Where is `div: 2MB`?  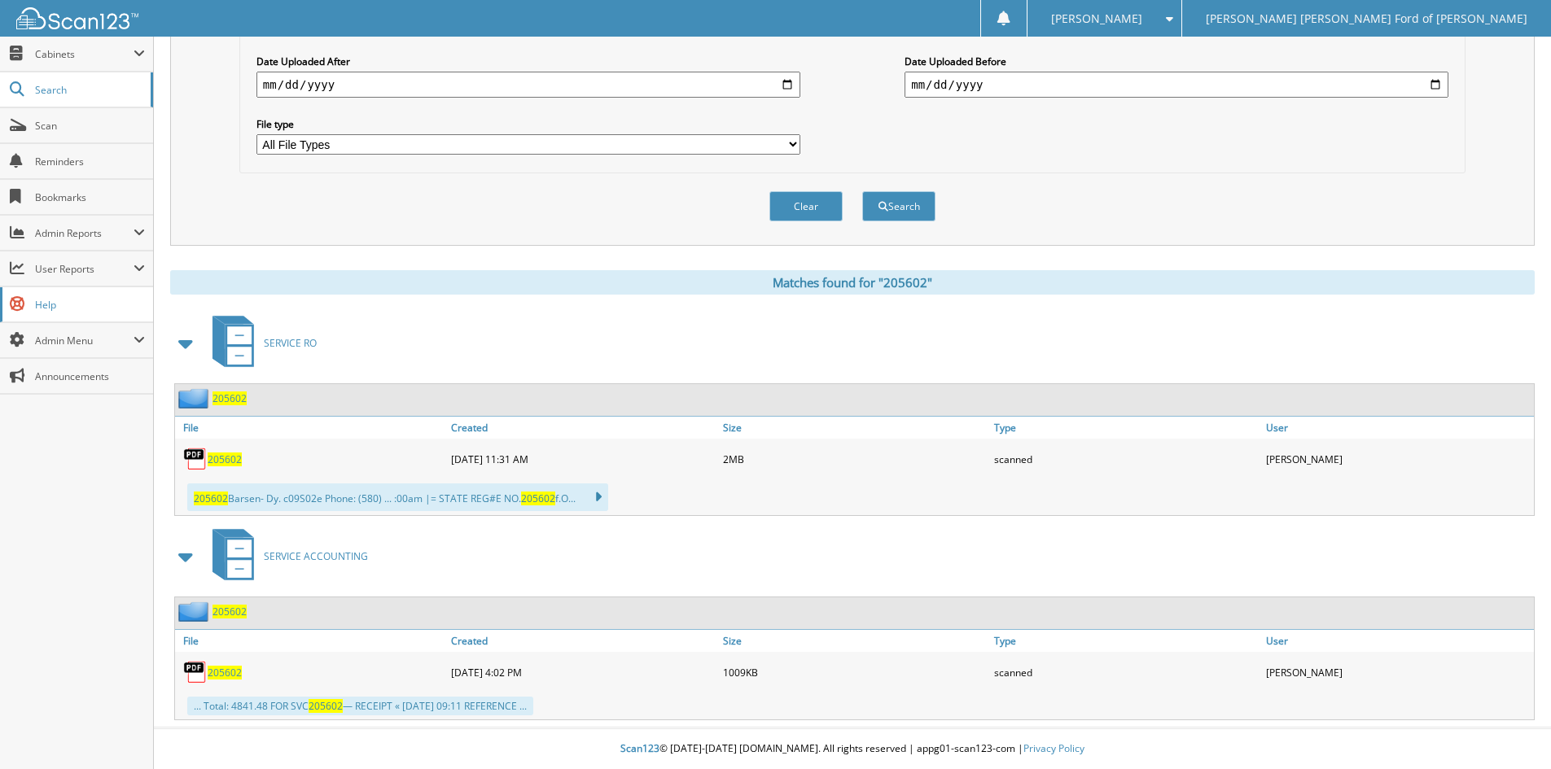
div: 2MB is located at coordinates (855, 459).